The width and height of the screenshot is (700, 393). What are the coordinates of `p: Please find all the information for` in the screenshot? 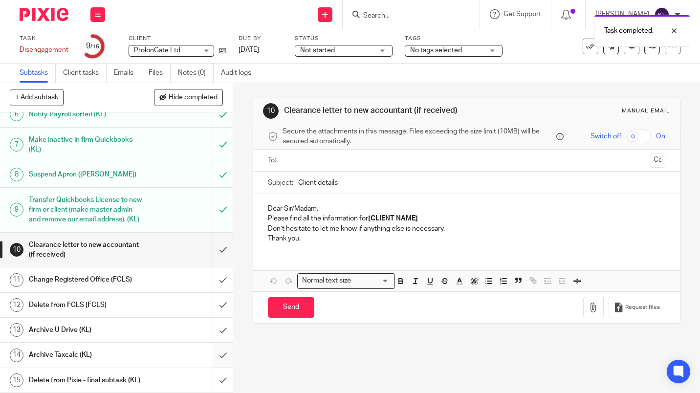 It's located at (467, 219).